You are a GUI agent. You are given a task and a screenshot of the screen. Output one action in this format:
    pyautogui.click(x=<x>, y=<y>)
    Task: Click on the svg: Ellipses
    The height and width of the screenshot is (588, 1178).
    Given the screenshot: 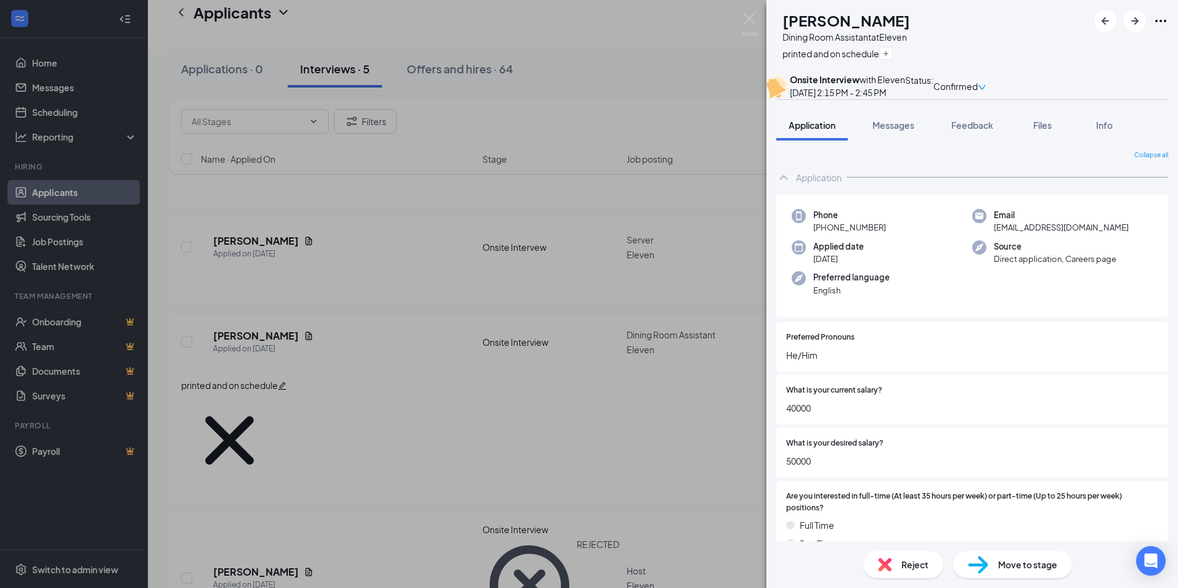 What is the action you would take?
    pyautogui.click(x=1160, y=21)
    